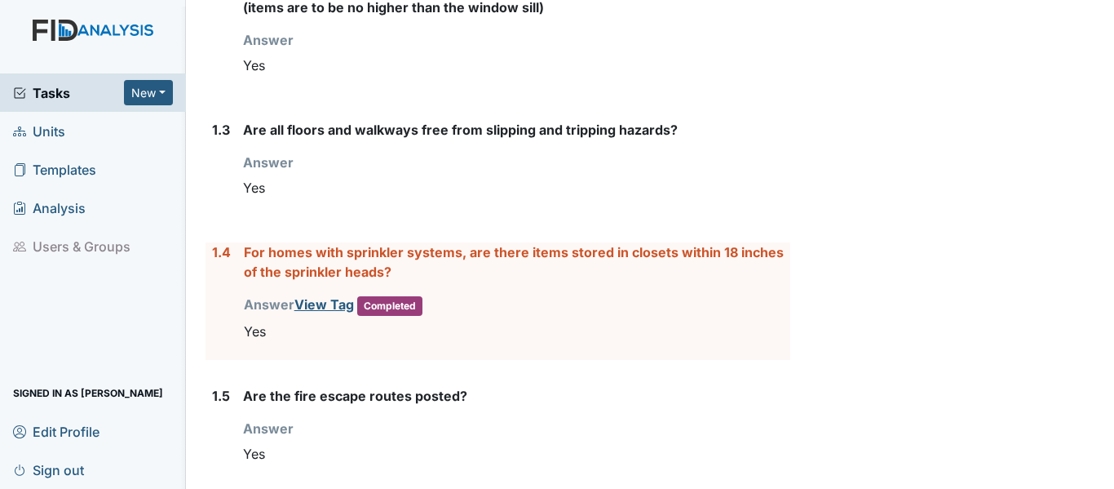  What do you see at coordinates (355, 396) in the screenshot?
I see `label: Are the fire escape routes posted?` at bounding box center [355, 396].